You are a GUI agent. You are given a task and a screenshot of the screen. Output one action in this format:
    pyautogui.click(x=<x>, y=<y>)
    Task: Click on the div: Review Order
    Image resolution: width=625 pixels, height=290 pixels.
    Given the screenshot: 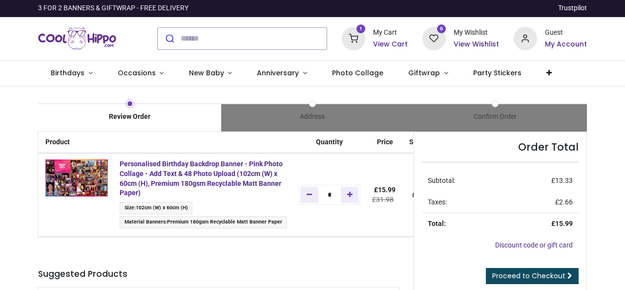 What is the action you would take?
    pyautogui.click(x=129, y=117)
    